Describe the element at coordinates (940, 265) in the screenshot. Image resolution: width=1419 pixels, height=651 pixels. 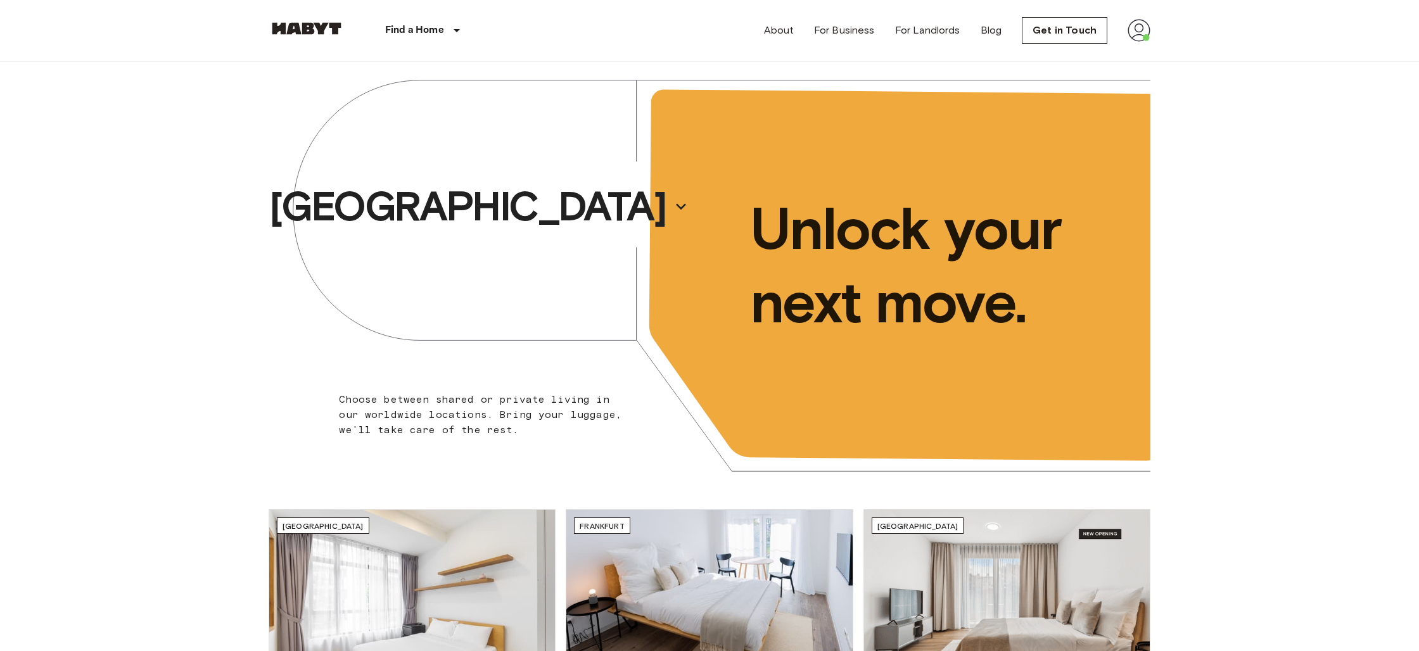
I see `p: Unlock your next move.` at that location.